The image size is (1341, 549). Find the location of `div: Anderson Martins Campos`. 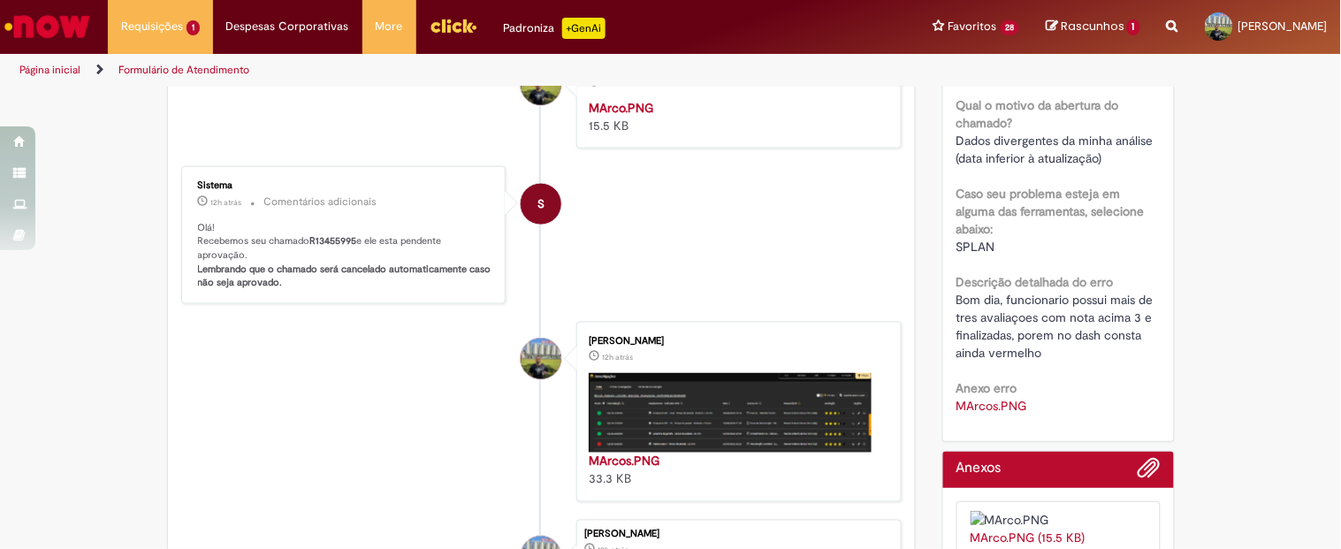

div: Anderson Martins Campos is located at coordinates (541, 359).